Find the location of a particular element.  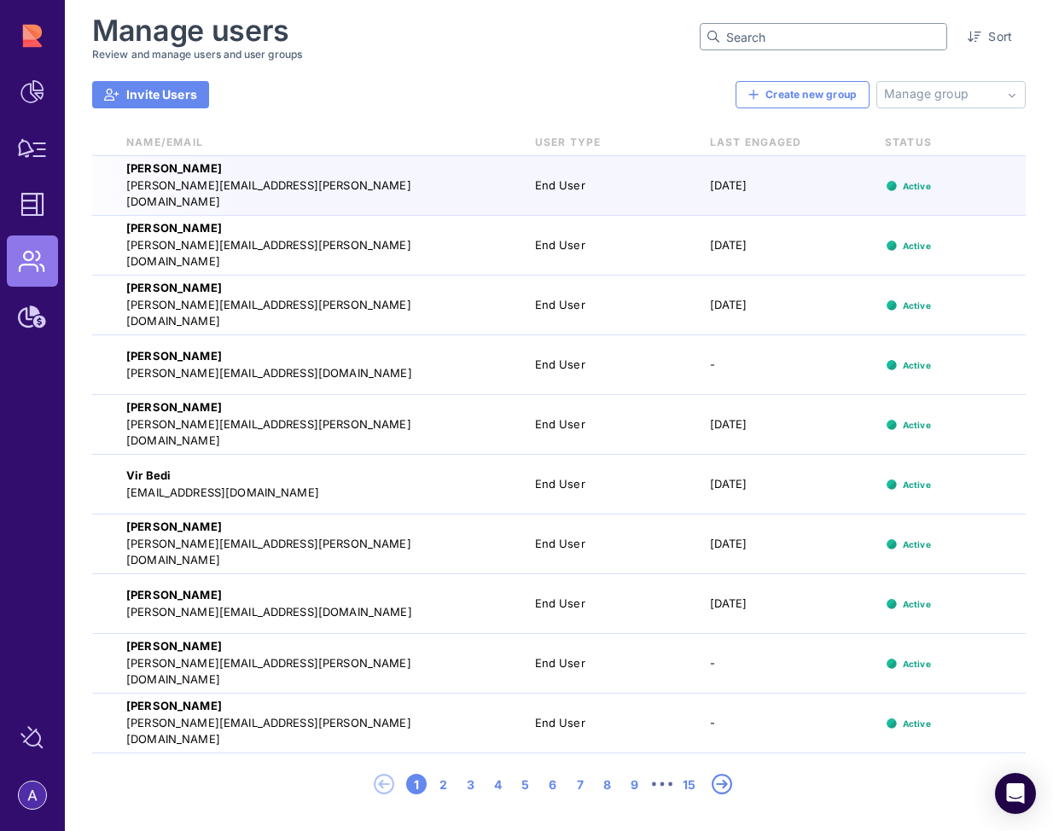

div: 3 is located at coordinates (471, 784).